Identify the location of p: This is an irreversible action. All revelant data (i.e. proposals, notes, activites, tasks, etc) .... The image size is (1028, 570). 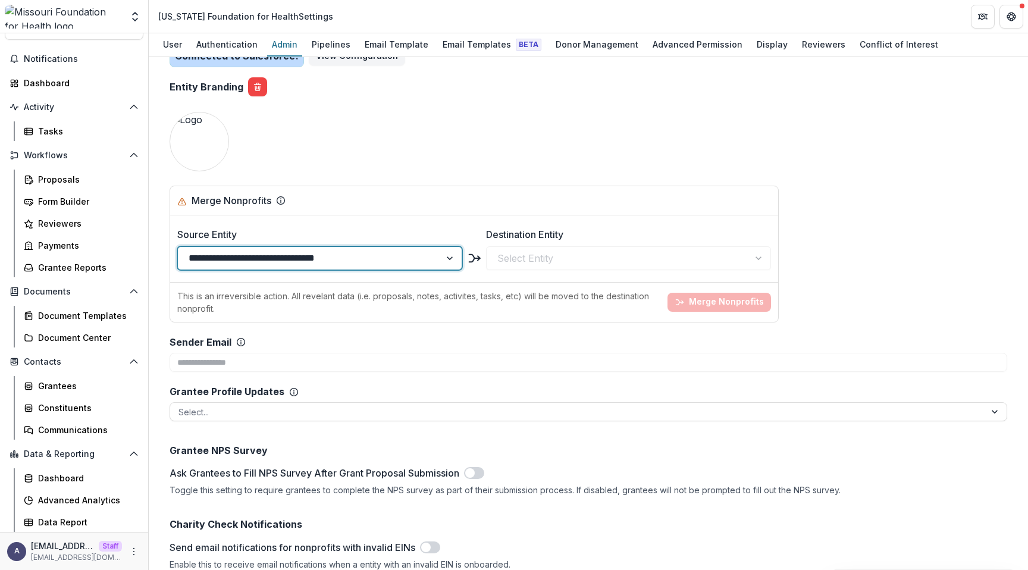
(420, 302).